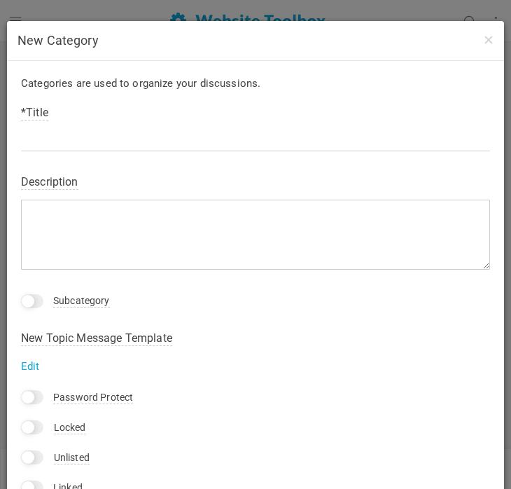 Image resolution: width=511 pixels, height=489 pixels. I want to click on span: Unlisted, so click(71, 458).